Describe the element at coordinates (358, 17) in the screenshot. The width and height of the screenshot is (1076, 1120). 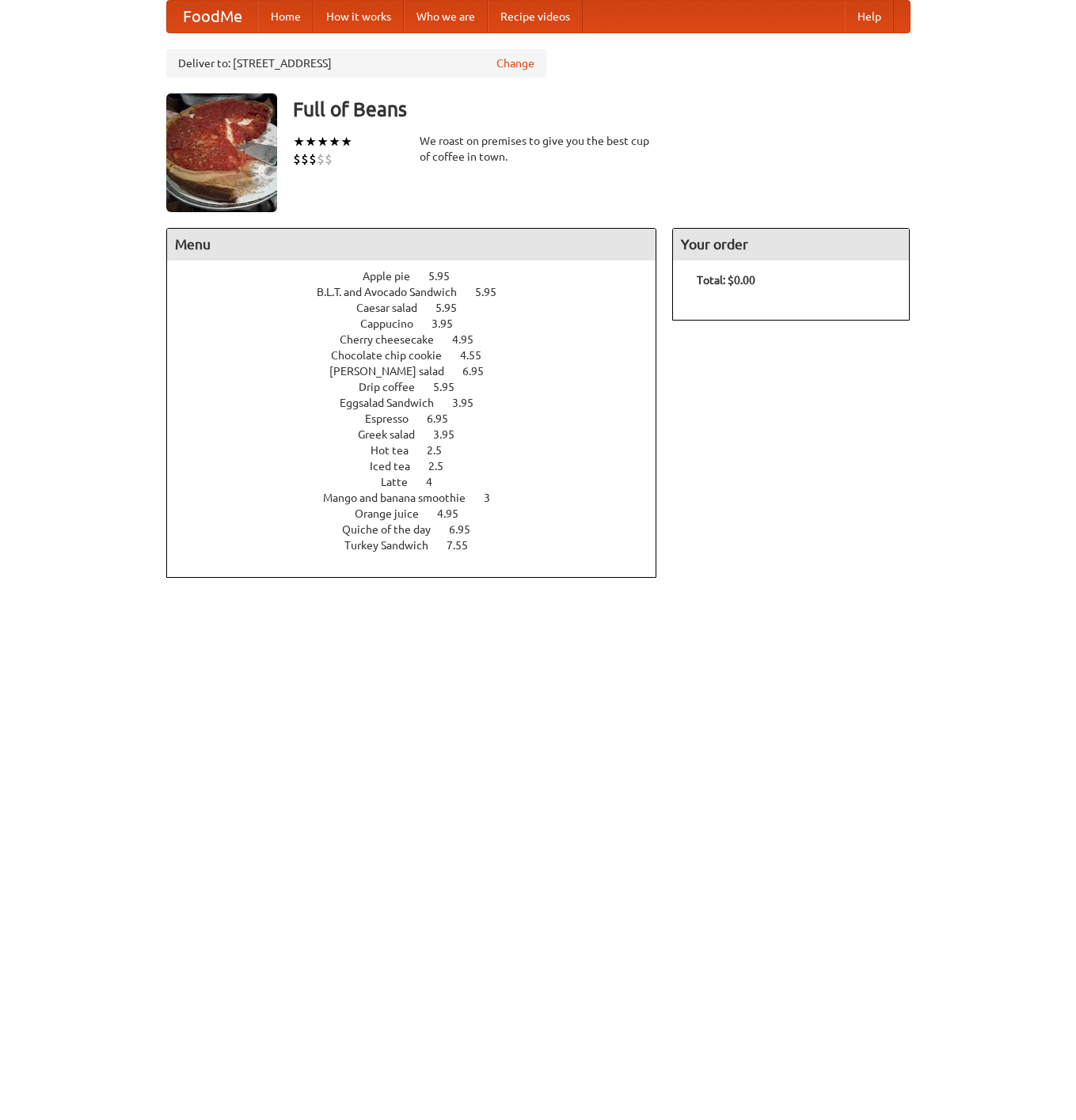
I see `a: How it works` at that location.